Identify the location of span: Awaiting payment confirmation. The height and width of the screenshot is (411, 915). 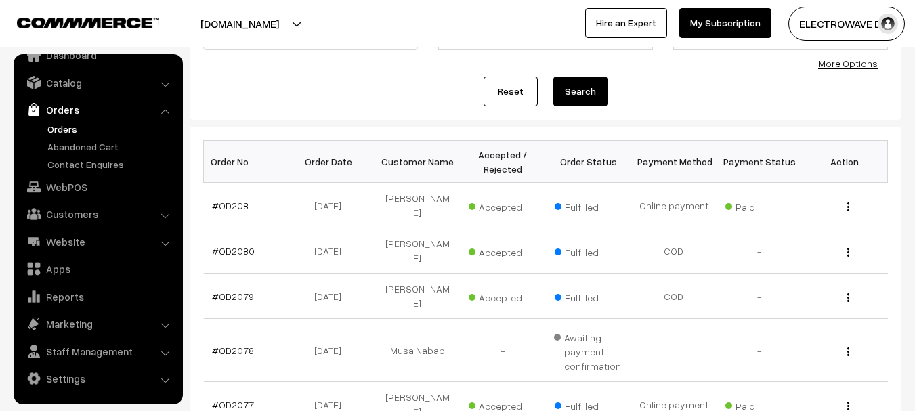
(589, 350).